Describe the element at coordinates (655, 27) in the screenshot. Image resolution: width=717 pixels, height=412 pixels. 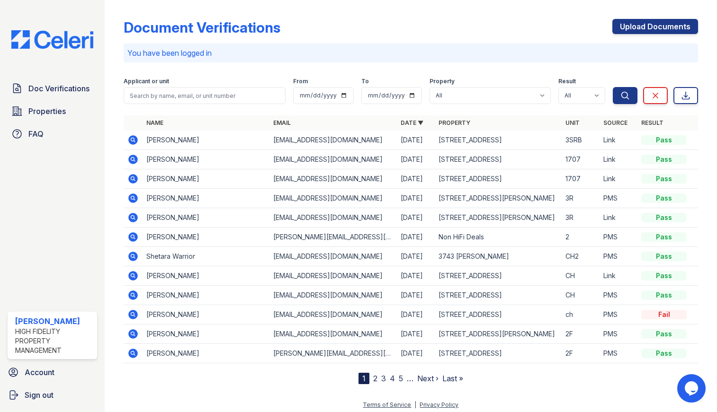
I see `a: Upload Documents` at that location.